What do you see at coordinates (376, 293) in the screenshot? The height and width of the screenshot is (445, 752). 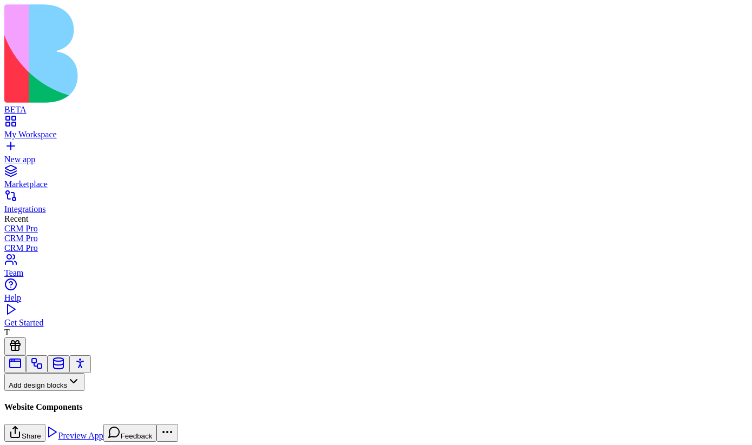 I see `a: Help` at bounding box center [376, 293].